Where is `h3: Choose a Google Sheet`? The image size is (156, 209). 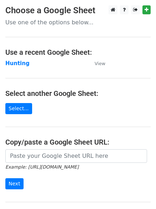
h3: Choose a Google Sheet is located at coordinates (78, 10).